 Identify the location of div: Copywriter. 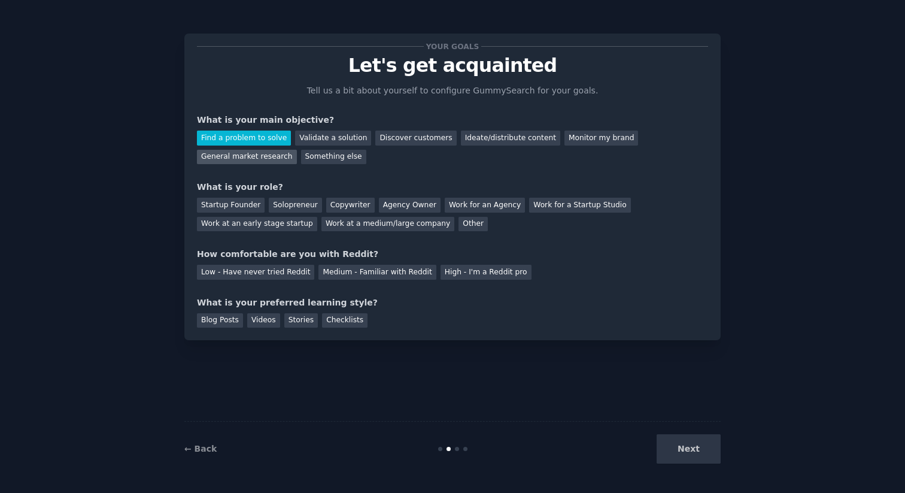
(350, 205).